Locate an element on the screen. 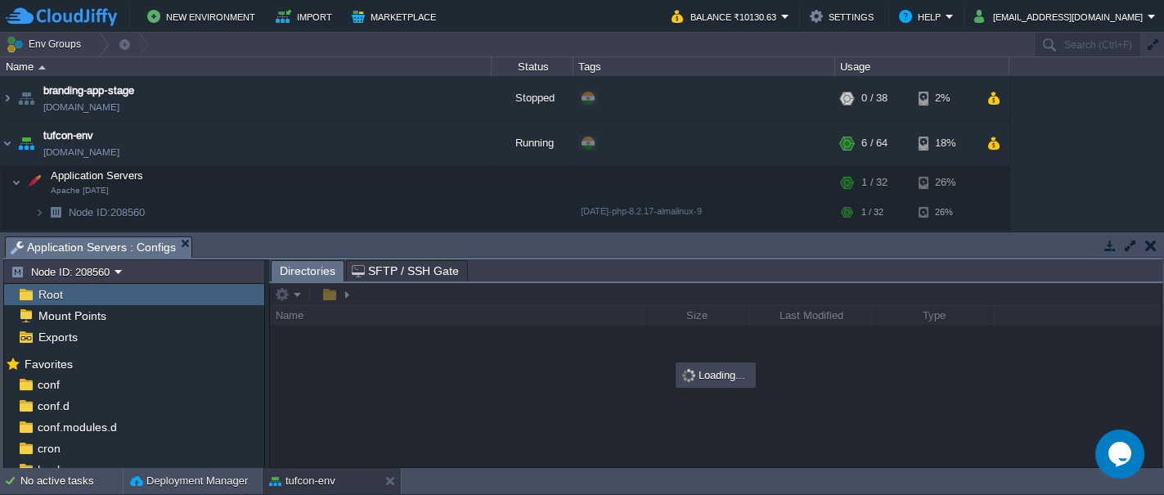 The image size is (1164, 495). span: conf is located at coordinates (48, 384).